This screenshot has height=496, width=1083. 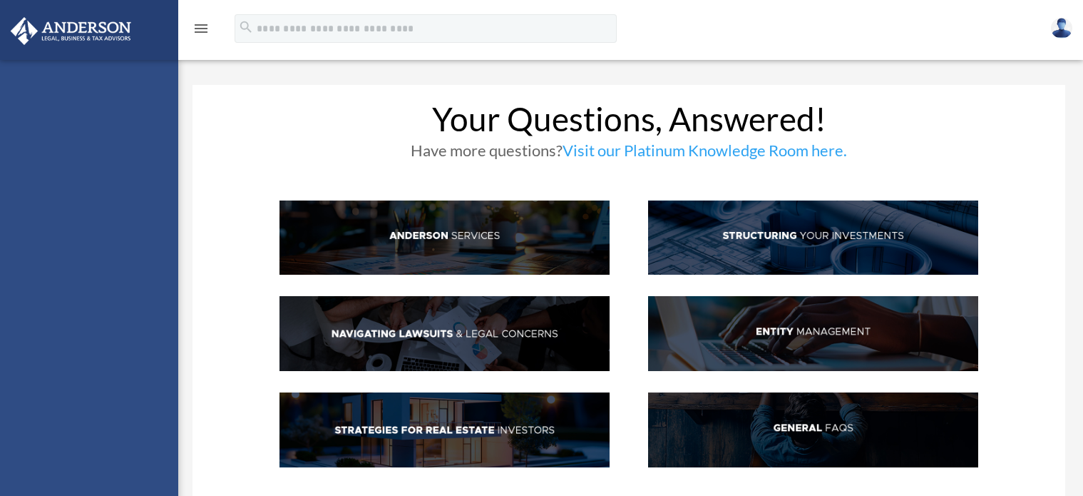 What do you see at coordinates (813, 237) in the screenshot?
I see `img: StructInv_hdr` at bounding box center [813, 237].